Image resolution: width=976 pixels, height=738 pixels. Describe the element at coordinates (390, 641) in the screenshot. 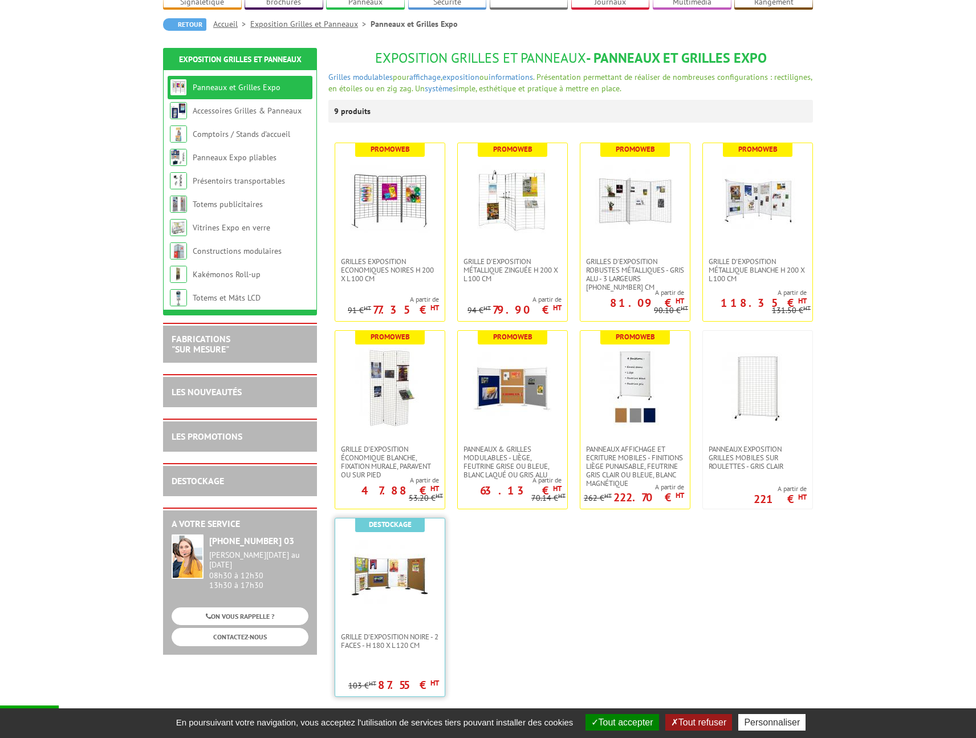

I see `a: Grille d'exposition noire - 2 faces - H 180 x L 120 cm` at that location.